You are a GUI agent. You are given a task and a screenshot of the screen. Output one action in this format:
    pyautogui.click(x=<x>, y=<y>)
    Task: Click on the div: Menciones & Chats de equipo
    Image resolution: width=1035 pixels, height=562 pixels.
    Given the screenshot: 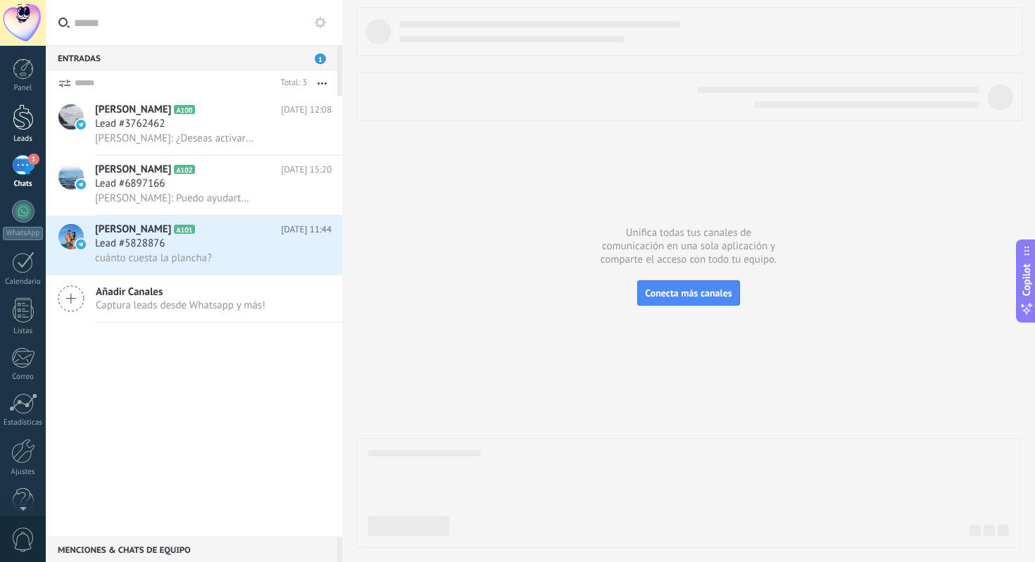 What is the action you would take?
    pyautogui.click(x=192, y=549)
    